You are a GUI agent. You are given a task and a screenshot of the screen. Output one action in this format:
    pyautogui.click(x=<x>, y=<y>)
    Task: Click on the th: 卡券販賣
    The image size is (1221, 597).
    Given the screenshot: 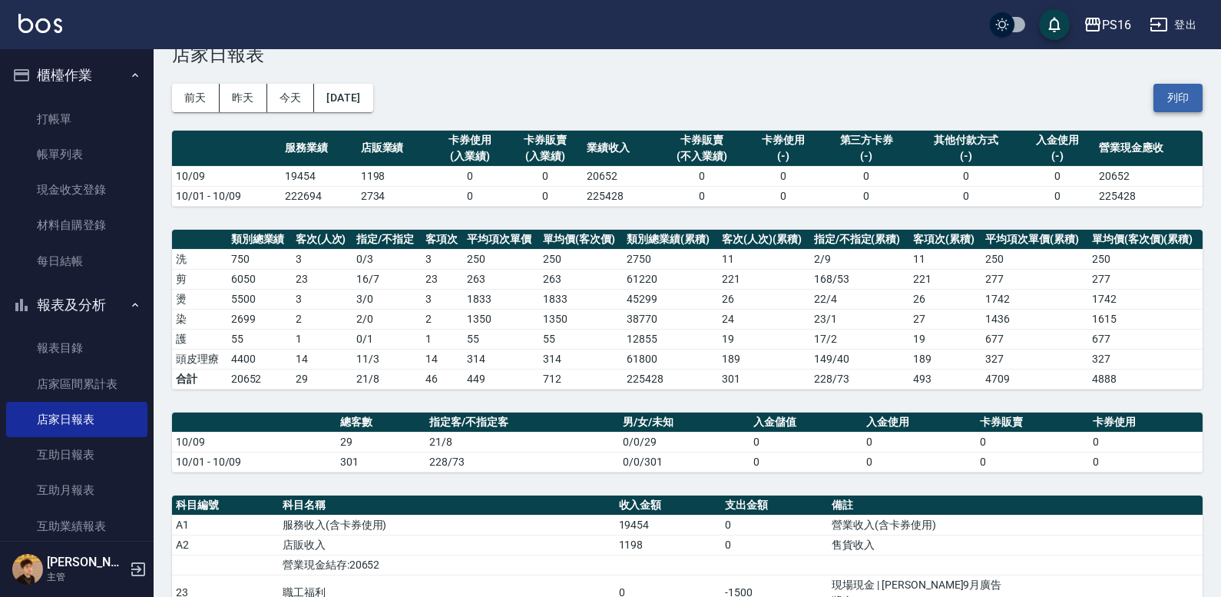 What is the action you would take?
    pyautogui.click(x=1033, y=422)
    